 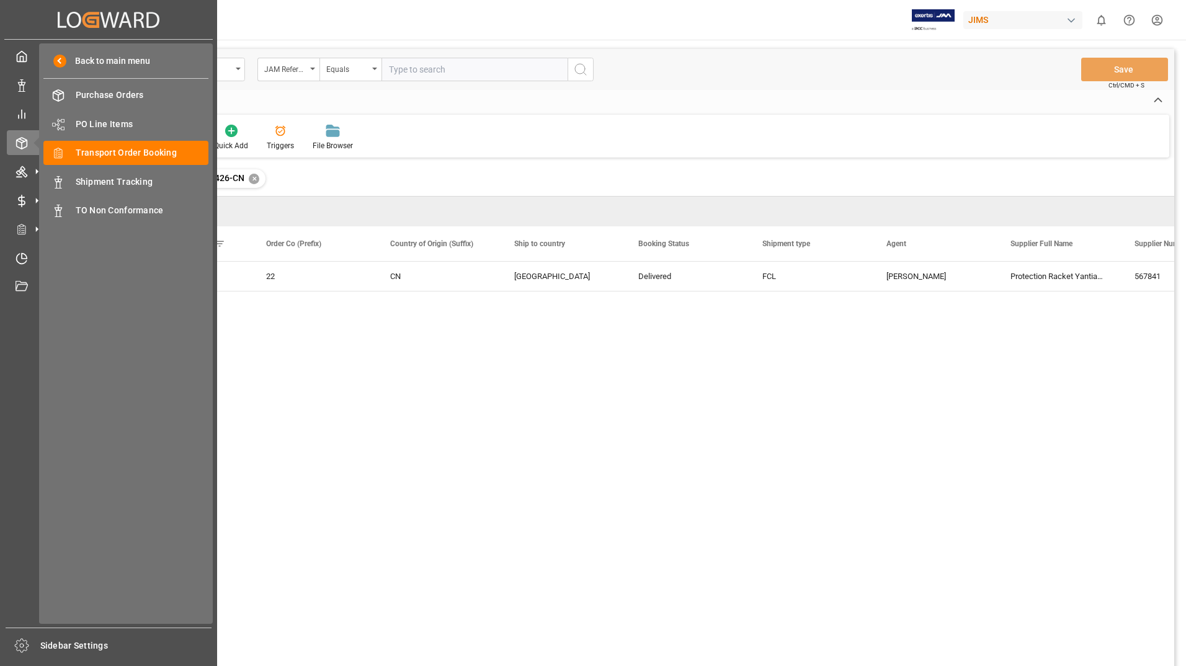 I want to click on div: CN, so click(x=437, y=277).